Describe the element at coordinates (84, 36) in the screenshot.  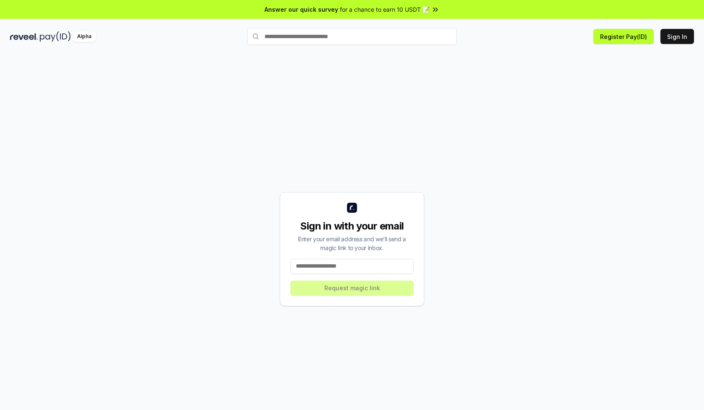
I see `div: Alpha` at that location.